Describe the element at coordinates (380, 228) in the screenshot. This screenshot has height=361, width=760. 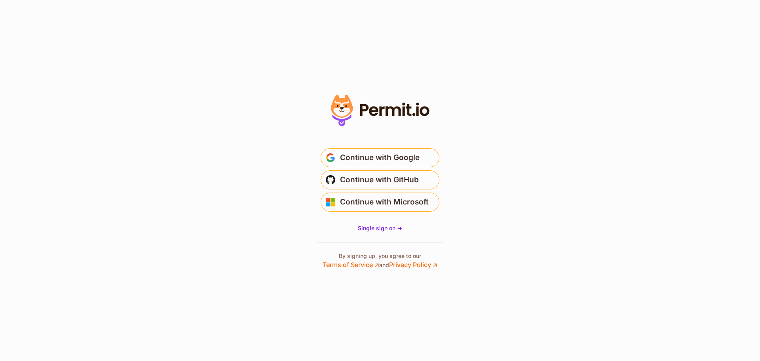
I see `a: Single sign on ->` at that location.